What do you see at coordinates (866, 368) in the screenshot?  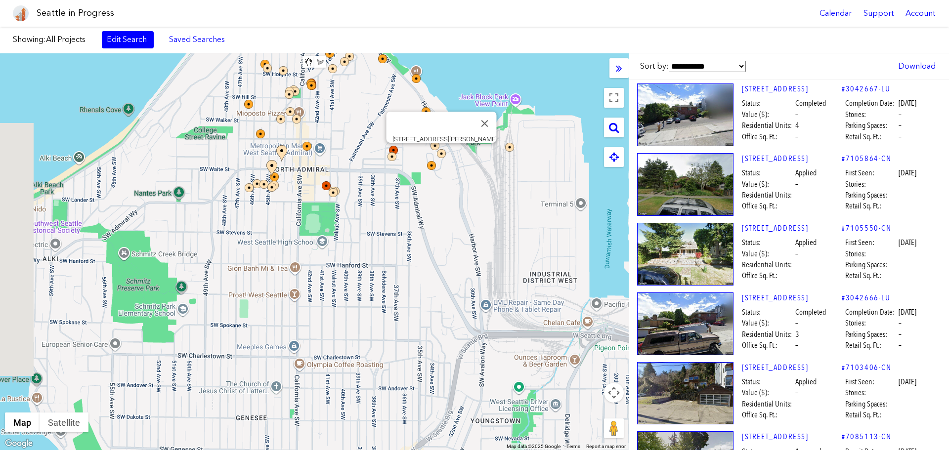 I see `a: #7103406-CN` at bounding box center [866, 368].